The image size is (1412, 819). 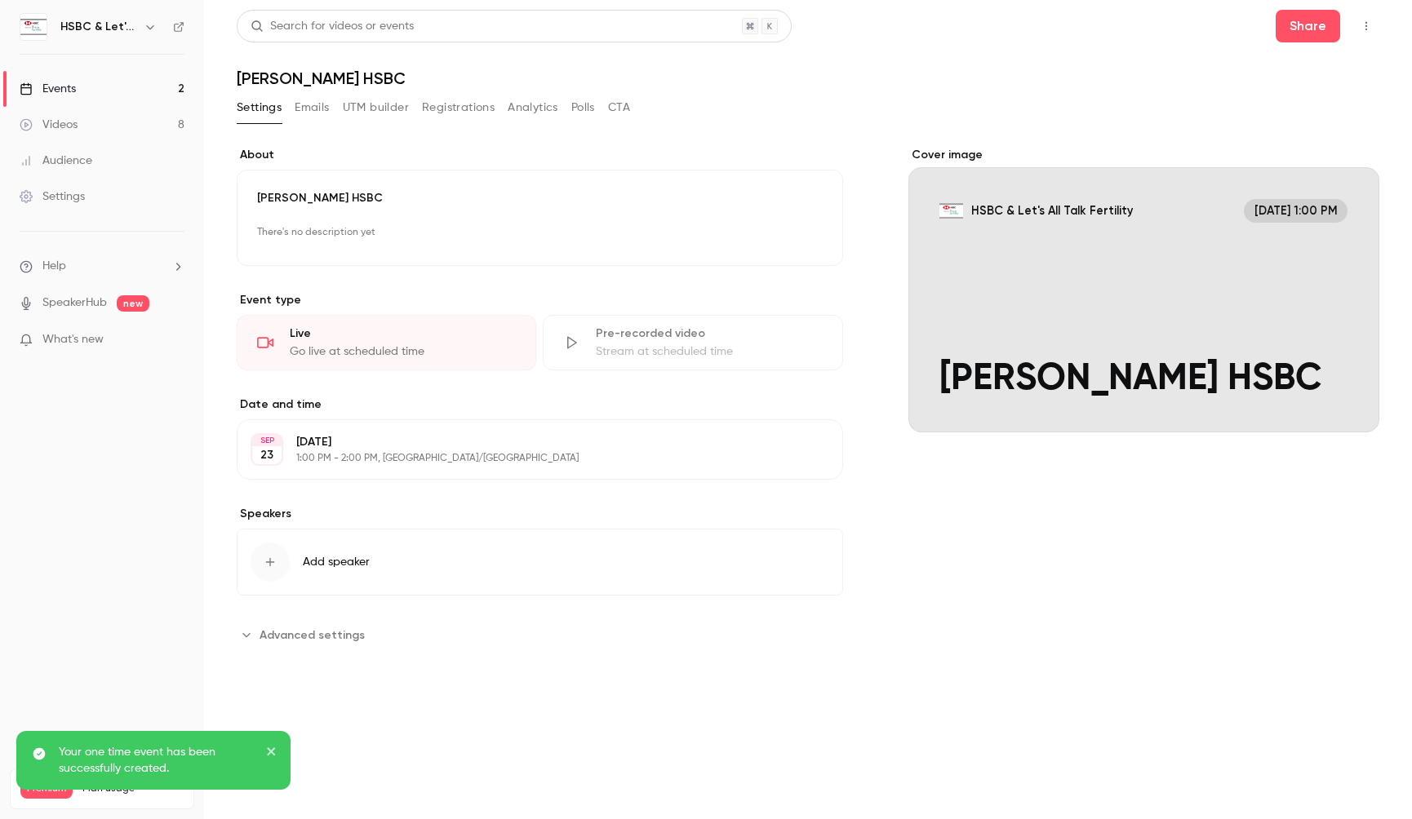 What do you see at coordinates (336, 562) in the screenshot?
I see `span: Add speaker` at bounding box center [336, 562].